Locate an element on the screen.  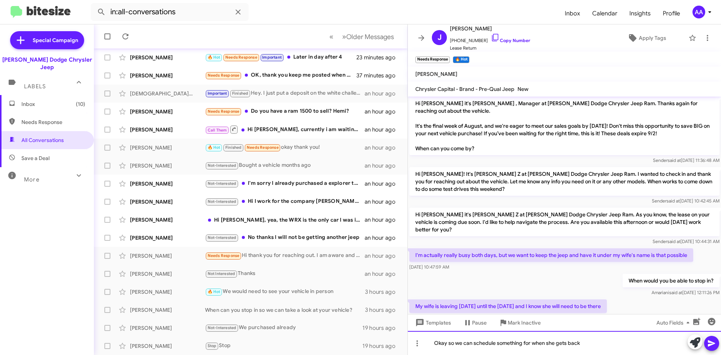
span: Auto Fields is located at coordinates (674, 322).